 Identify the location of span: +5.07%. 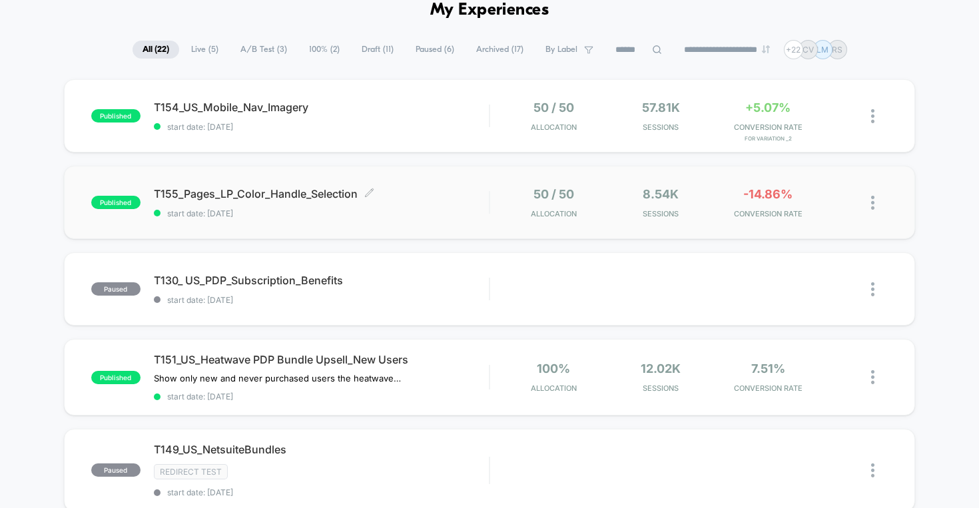
(768, 107).